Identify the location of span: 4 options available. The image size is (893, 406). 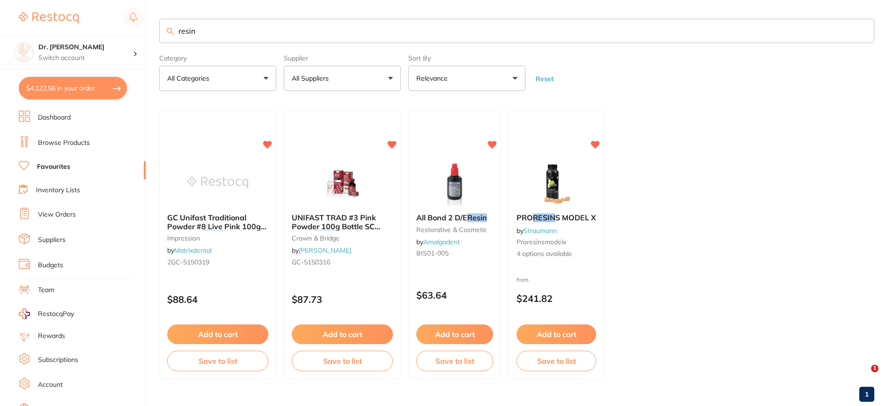
(556, 254).